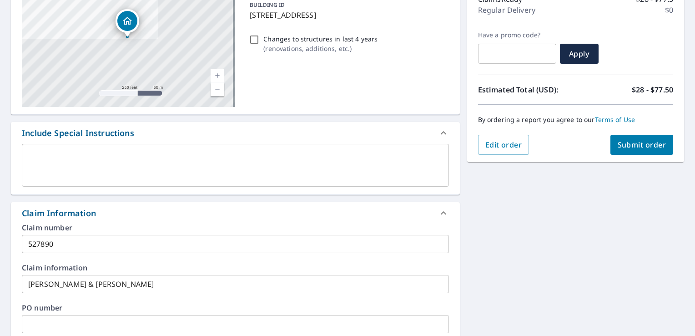  Describe the element at coordinates (217, 89) in the screenshot. I see `a: Current Level 17, Zoom Out` at that location.